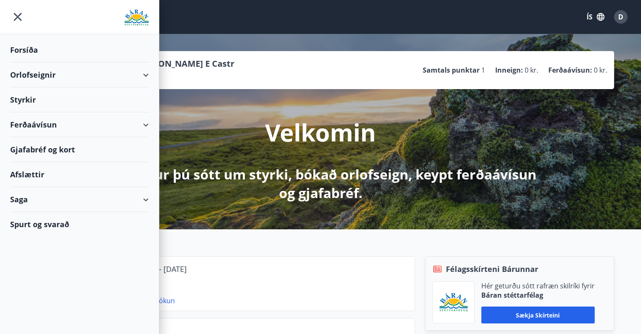 The height and width of the screenshot is (334, 641). Describe the element at coordinates (320, 132) in the screenshot. I see `p: Velkomin` at that location.